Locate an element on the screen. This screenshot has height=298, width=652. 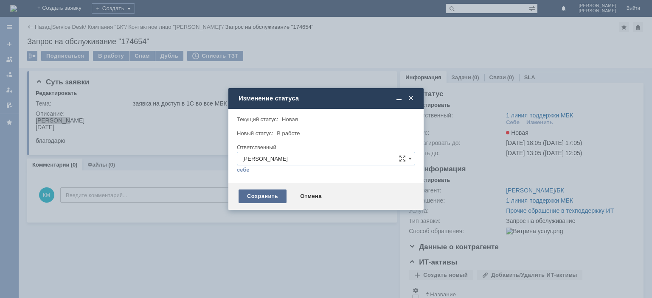
span: Новая is located at coordinates (290, 119).